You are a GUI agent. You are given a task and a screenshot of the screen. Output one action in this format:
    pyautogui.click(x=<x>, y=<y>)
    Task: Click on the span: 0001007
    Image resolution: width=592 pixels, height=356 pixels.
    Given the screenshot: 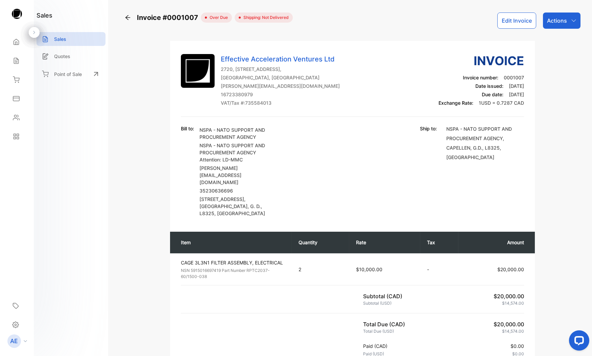 What is the action you would take?
    pyautogui.click(x=514, y=77)
    